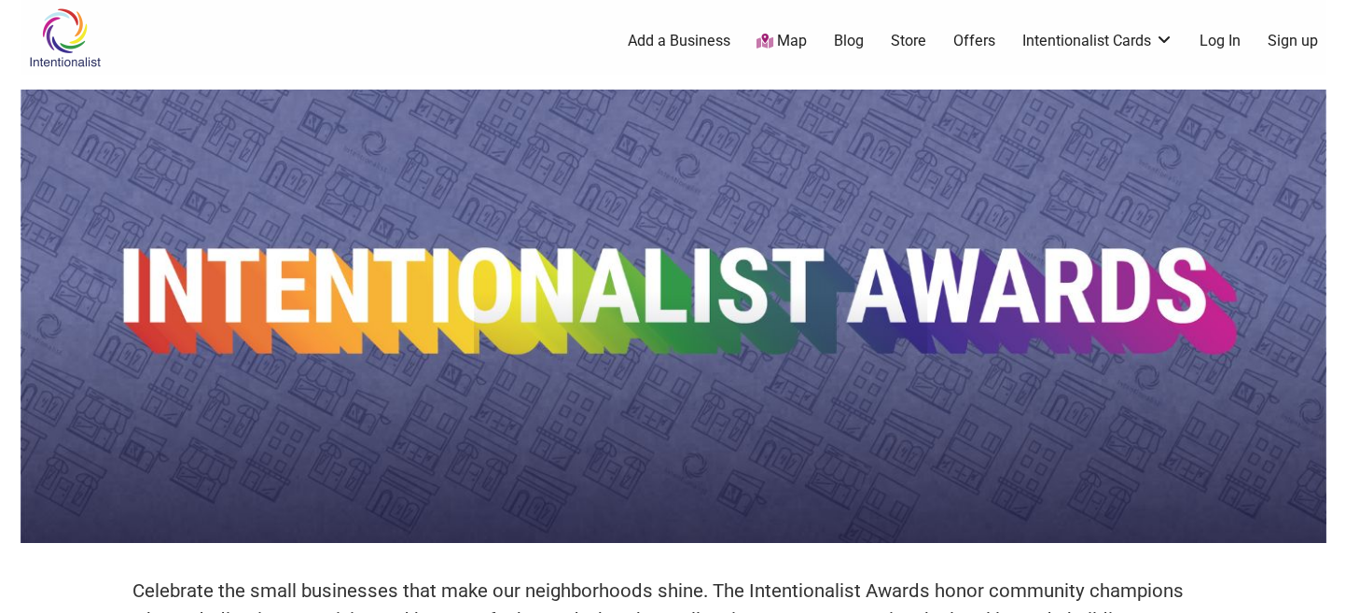 The width and height of the screenshot is (1346, 613). I want to click on a: Intentionalist Cards, so click(1098, 41).